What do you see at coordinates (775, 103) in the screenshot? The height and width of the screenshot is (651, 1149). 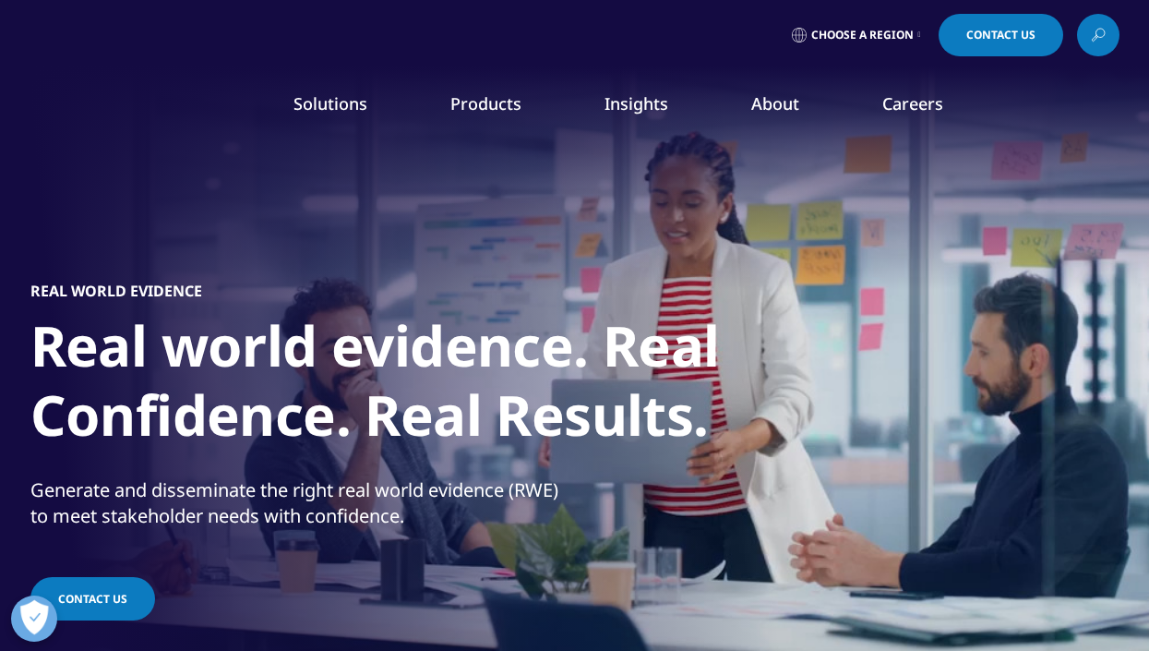 I see `a: About` at bounding box center [775, 103].